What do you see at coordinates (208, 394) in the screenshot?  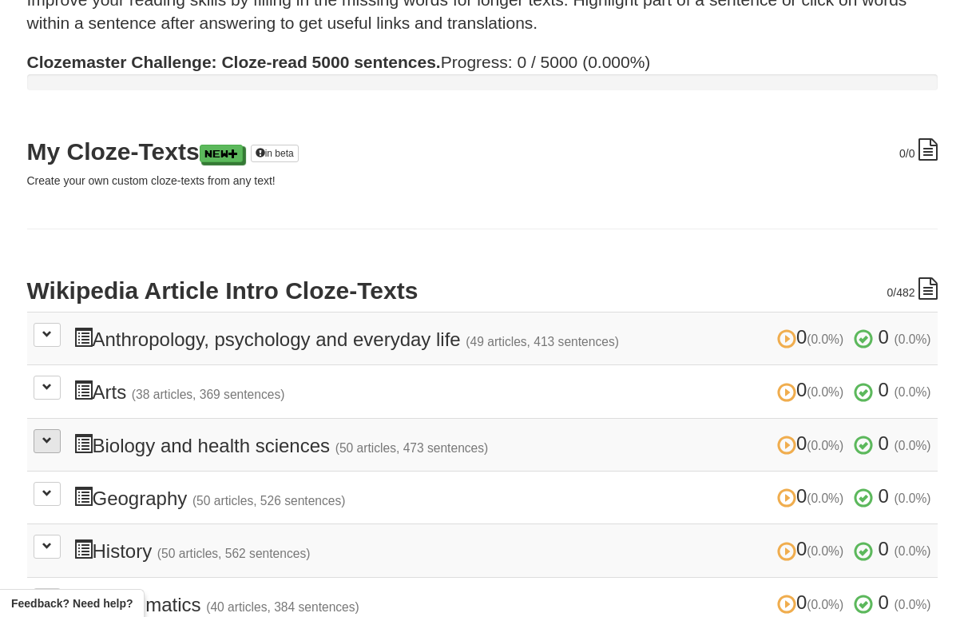 I see `small: (38 articles, 369 sentences)` at bounding box center [208, 394].